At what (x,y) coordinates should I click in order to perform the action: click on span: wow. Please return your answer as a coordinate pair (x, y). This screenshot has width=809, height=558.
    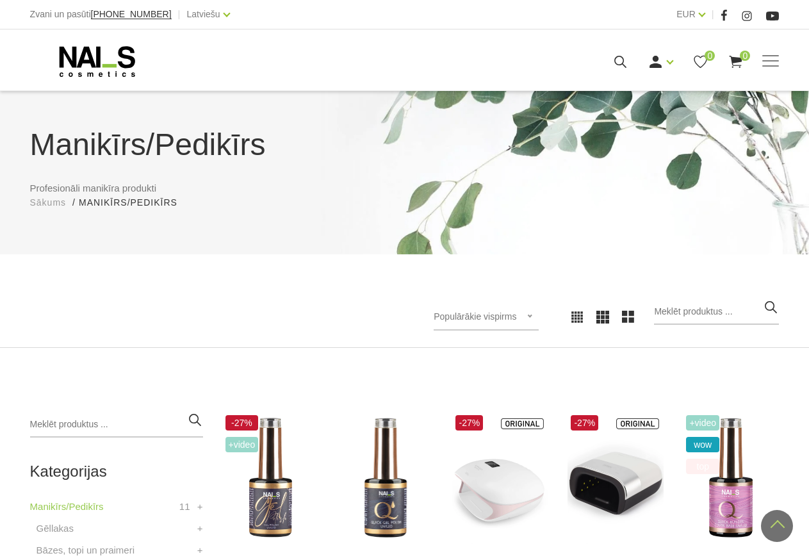
    Looking at the image, I should click on (703, 445).